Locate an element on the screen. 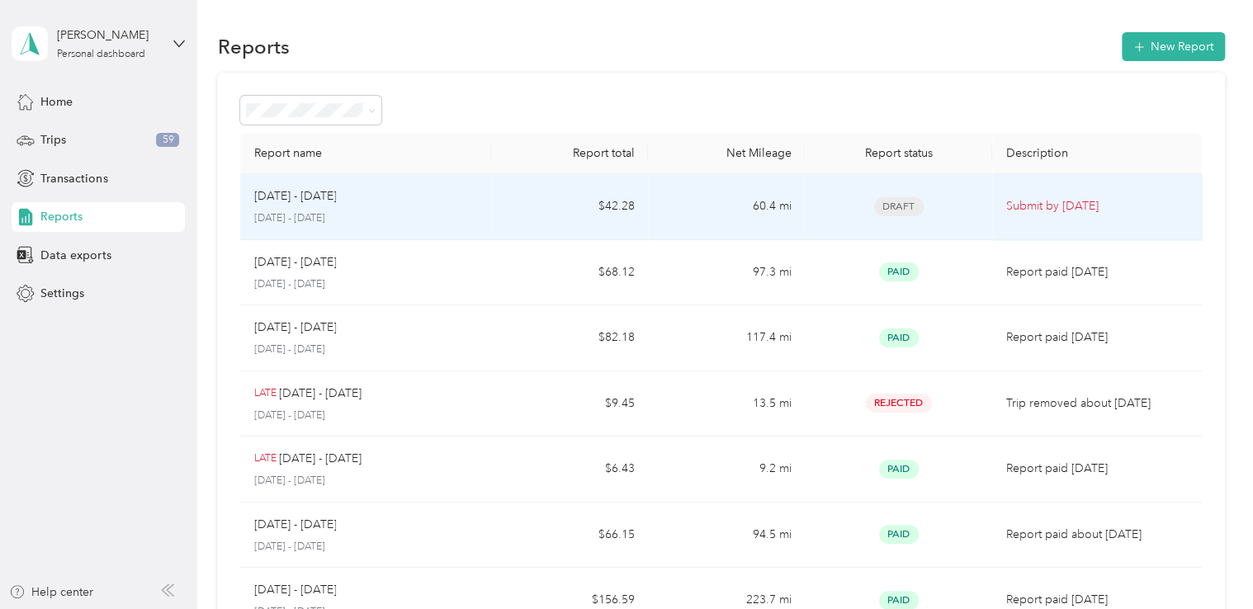 This screenshot has height=609, width=1253. td: 13.5 mi is located at coordinates (726, 404).